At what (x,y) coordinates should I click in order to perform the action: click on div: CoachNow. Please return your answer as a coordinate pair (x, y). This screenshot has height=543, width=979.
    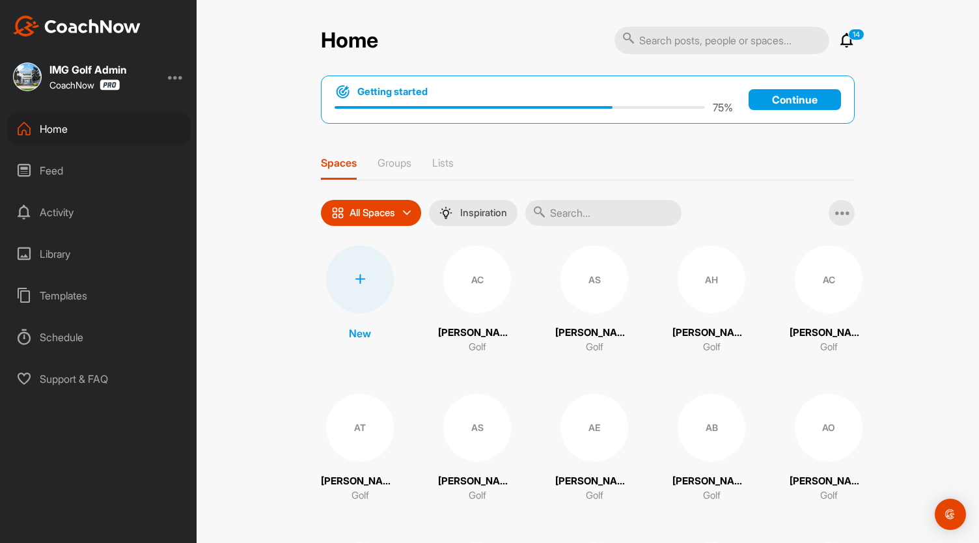
    Looking at the image, I should click on (85, 85).